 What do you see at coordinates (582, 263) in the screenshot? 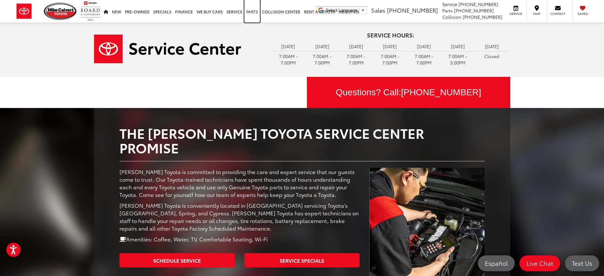
I see `span: Text Us` at bounding box center [582, 263].